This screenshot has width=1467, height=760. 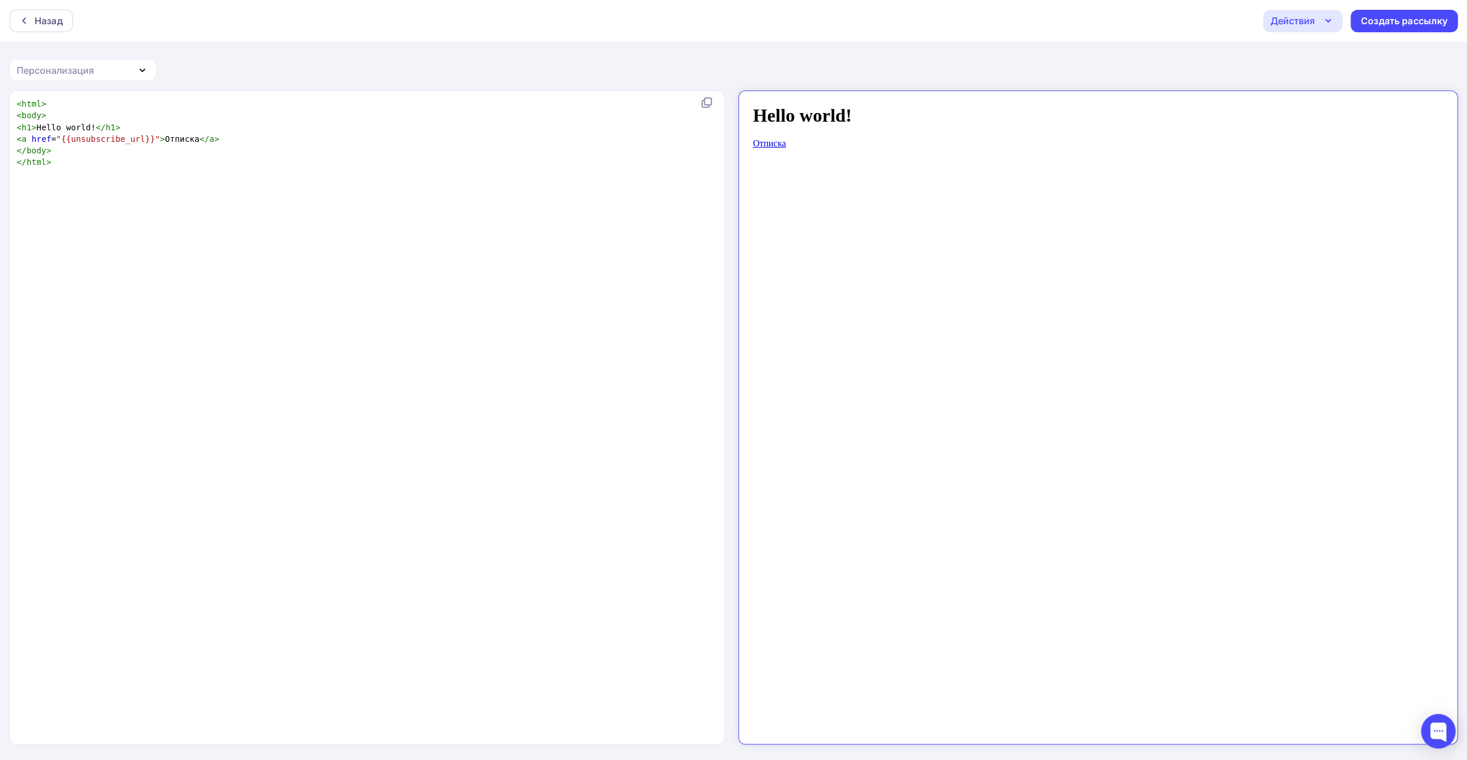 I want to click on span: Hello world!, so click(x=69, y=127).